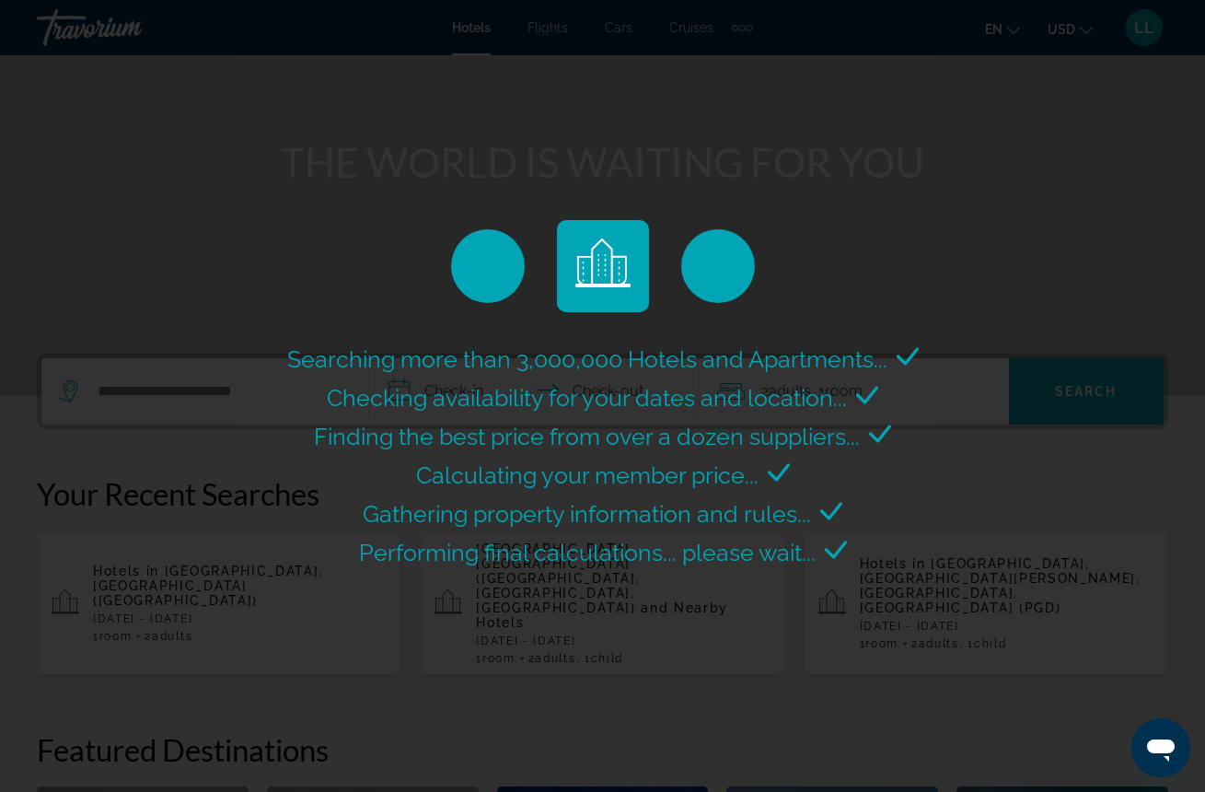  I want to click on span: Finding the best price from over a dozen suppliers..., so click(586, 436).